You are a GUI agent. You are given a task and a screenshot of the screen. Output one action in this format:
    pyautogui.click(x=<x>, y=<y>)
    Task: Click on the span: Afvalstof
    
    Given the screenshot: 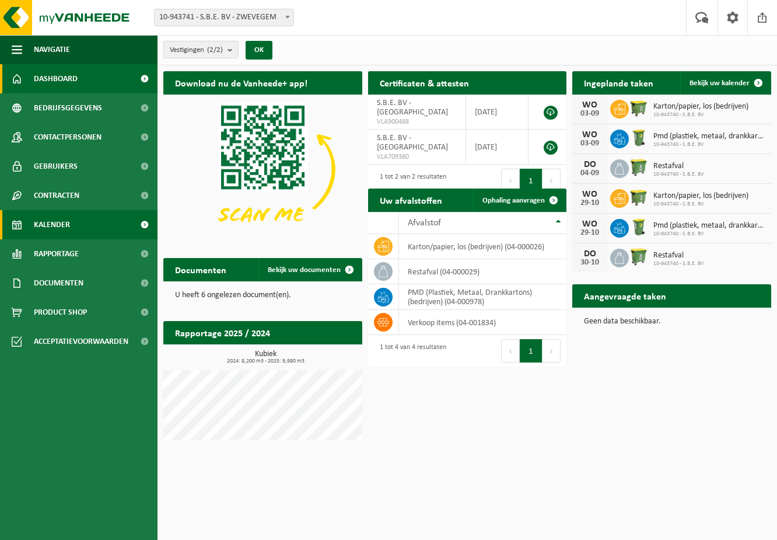 What is the action you would take?
    pyautogui.click(x=424, y=223)
    